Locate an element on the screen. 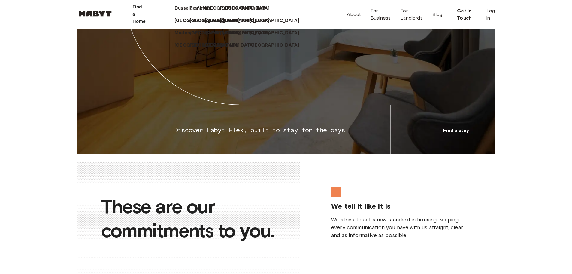 This screenshot has width=572, height=274. a: Phuket is located at coordinates (260, 8).